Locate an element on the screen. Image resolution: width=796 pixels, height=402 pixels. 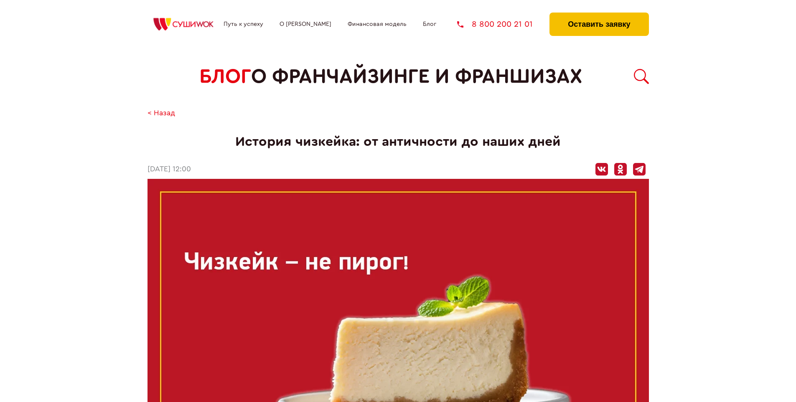
span: 8 800 200 21 01 is located at coordinates (502, 24).